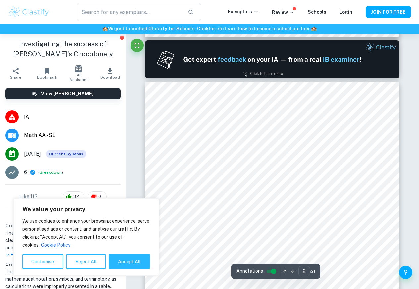  What do you see at coordinates (312, 272) in the screenshot?
I see `span: / 21` at bounding box center [312, 272].